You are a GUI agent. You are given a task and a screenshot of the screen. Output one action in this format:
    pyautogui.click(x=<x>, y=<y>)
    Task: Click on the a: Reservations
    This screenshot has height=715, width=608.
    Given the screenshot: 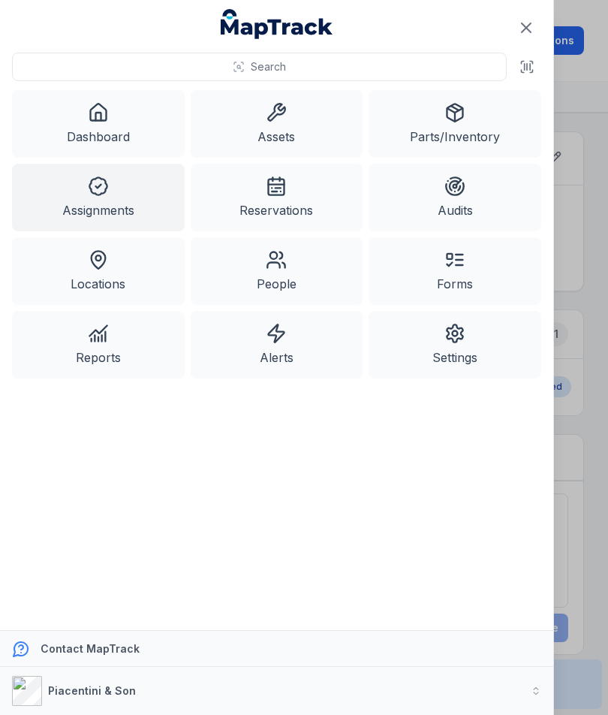 What is the action you would take?
    pyautogui.click(x=277, y=197)
    